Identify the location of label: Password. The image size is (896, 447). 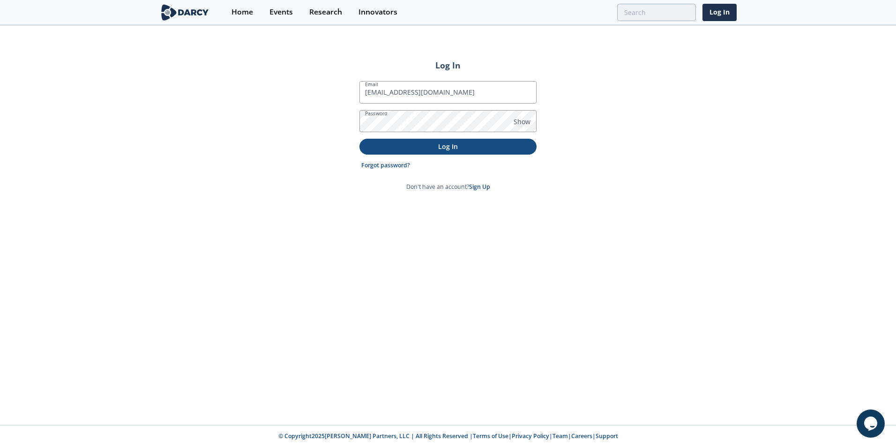
(376, 113).